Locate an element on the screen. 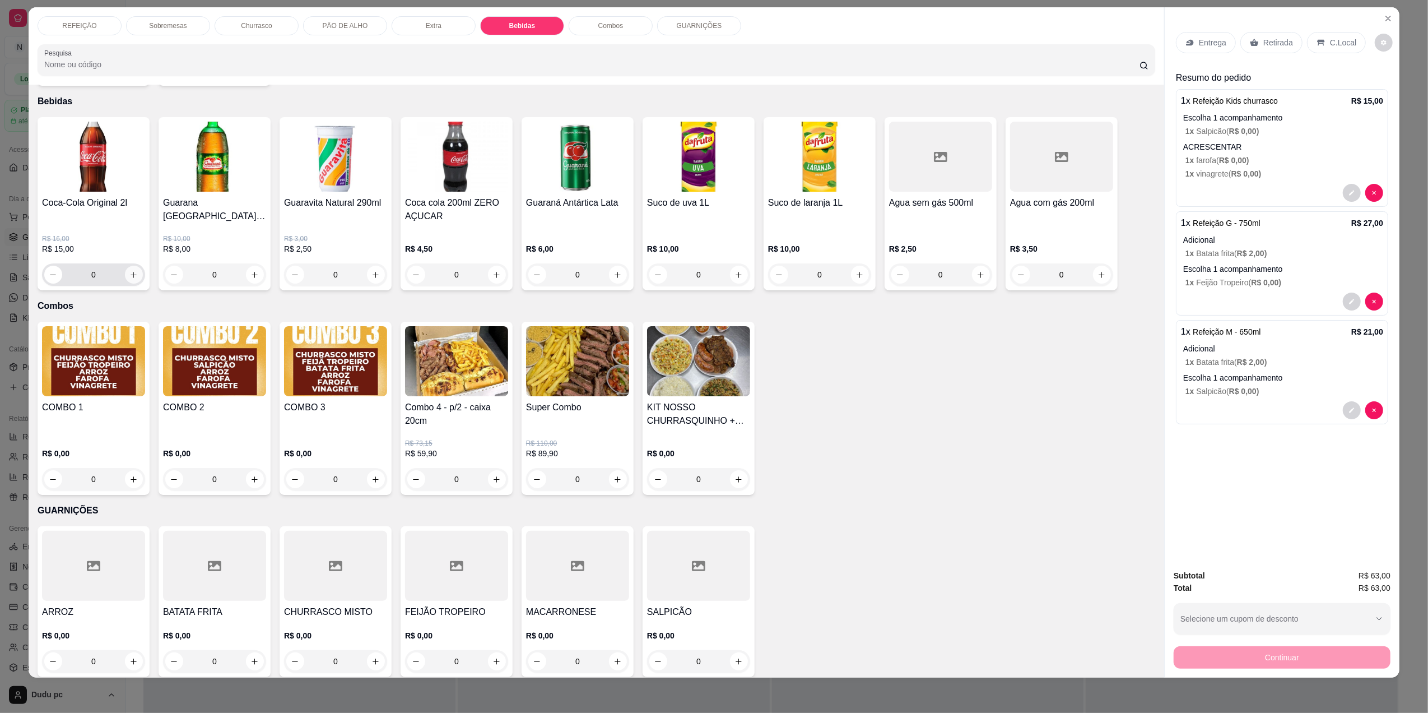 This screenshot has height=713, width=1428. button: Close is located at coordinates (1389, 18).